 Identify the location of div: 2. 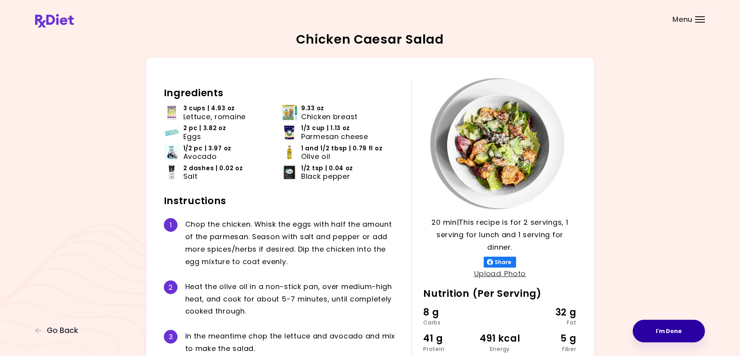
(170, 287).